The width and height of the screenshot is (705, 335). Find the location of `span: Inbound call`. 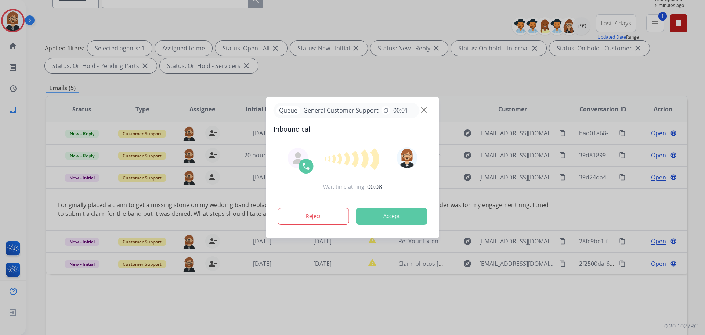

span: Inbound call is located at coordinates (353, 129).